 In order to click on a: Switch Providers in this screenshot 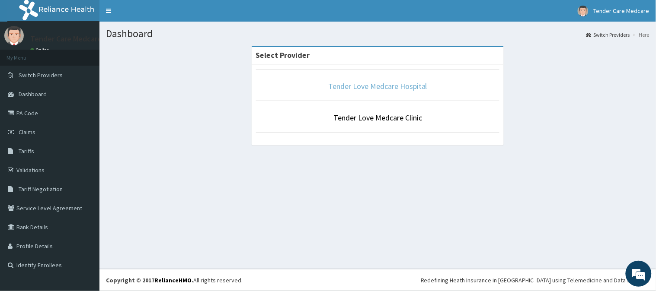, I will do `click(608, 35)`.